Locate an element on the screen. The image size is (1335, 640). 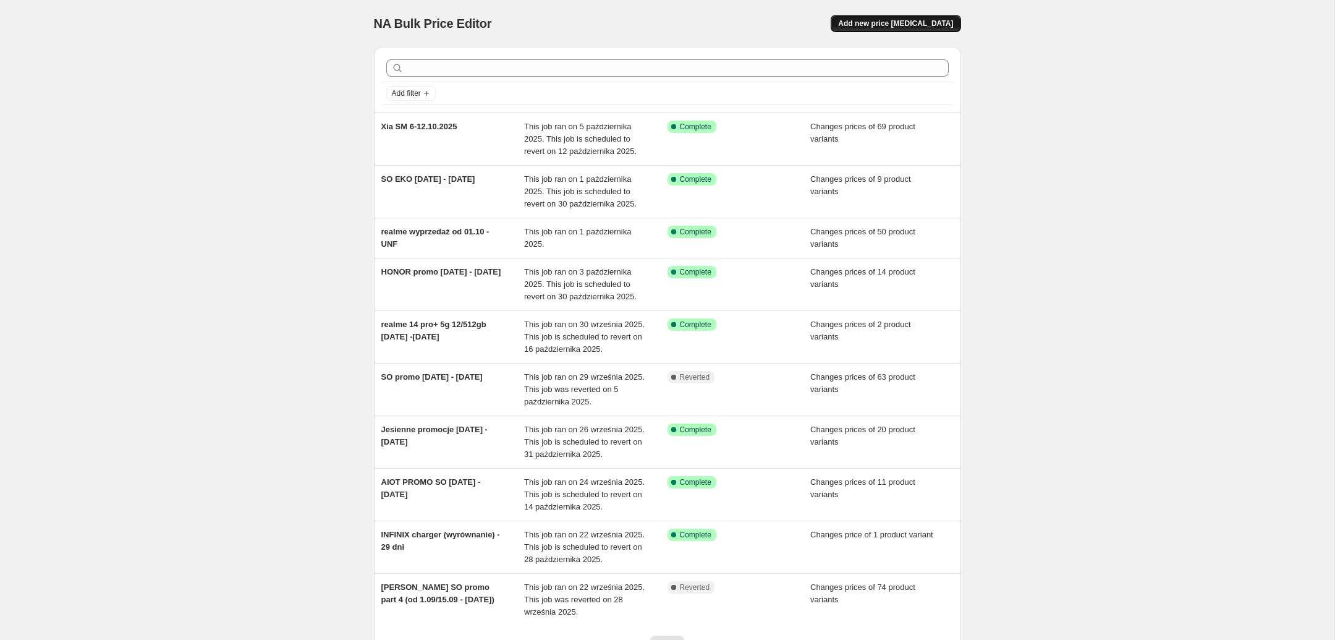
span: Changes prices of 74 product variants is located at coordinates (863, 593).